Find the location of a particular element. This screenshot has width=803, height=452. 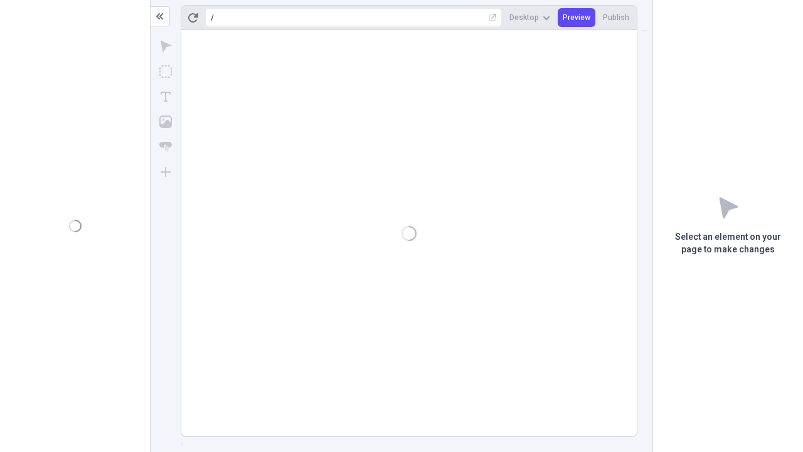

span: Publish is located at coordinates (616, 18).